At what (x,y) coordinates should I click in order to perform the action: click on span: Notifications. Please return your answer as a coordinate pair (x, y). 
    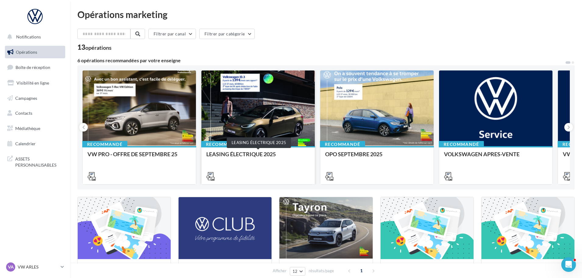
    Looking at the image, I should click on (28, 37).